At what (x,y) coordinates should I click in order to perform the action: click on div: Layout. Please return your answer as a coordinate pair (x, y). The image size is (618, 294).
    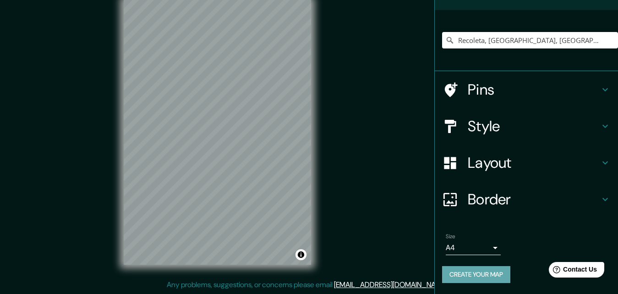
    Looking at the image, I should click on (526, 163).